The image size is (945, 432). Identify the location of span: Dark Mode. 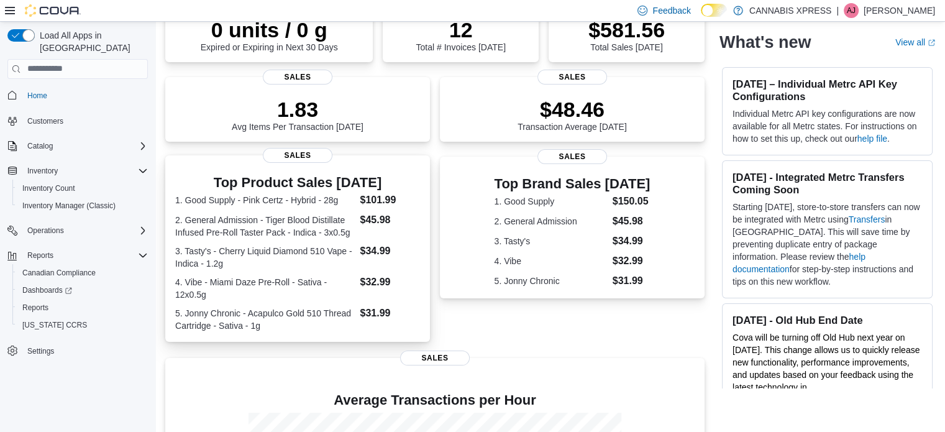
(701, 17).